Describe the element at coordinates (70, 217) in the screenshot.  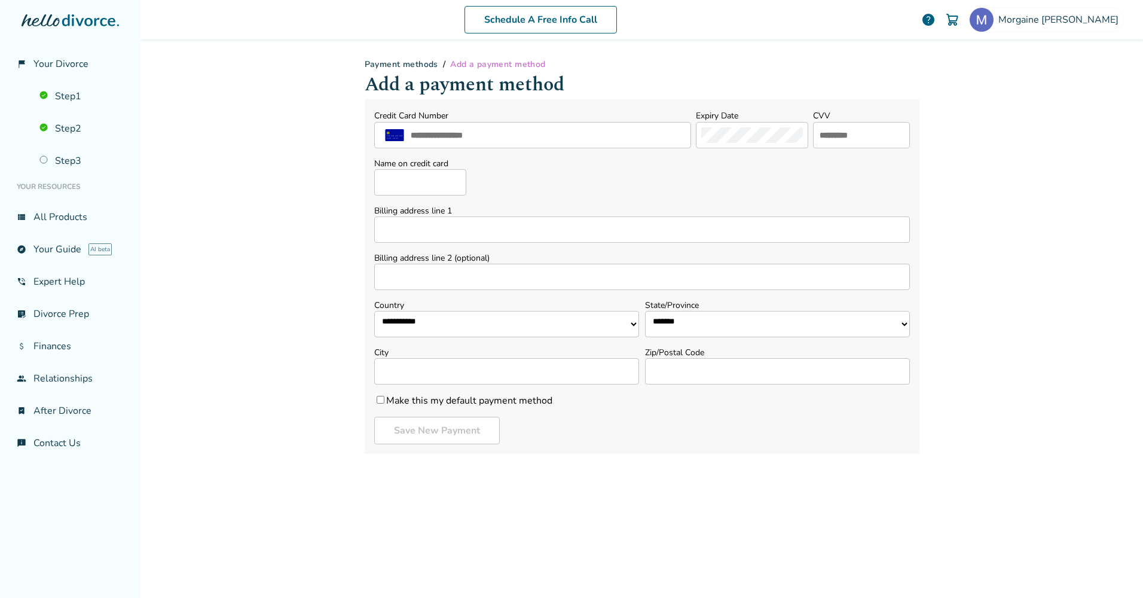
I see `a: view_listAll Products` at that location.